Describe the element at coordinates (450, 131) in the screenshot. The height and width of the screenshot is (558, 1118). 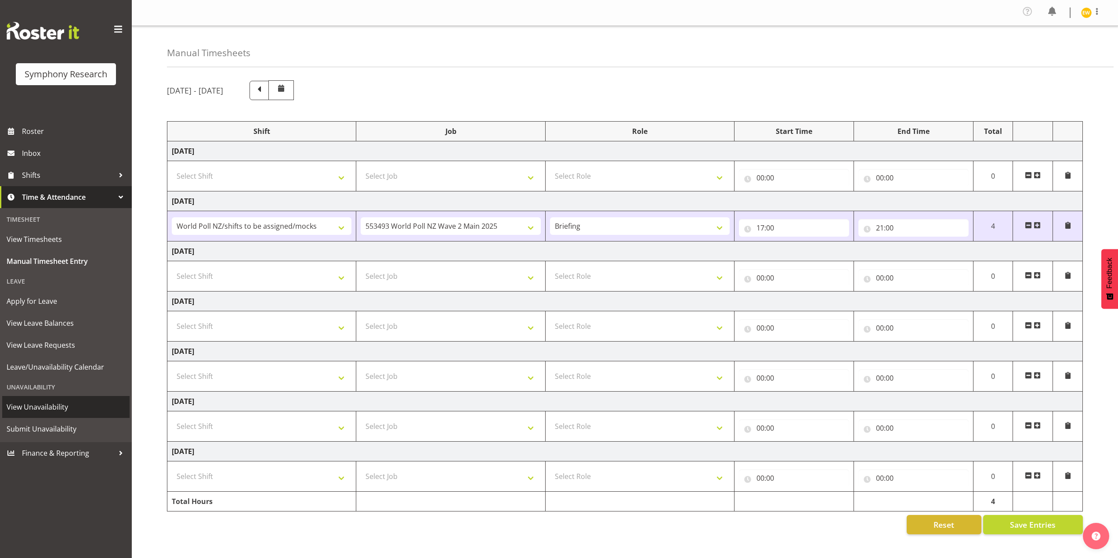
I see `div: Job` at that location.